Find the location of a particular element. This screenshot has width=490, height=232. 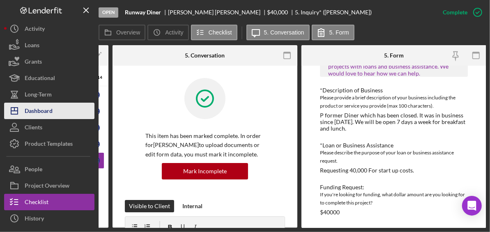

button: Grants is located at coordinates (49, 62).